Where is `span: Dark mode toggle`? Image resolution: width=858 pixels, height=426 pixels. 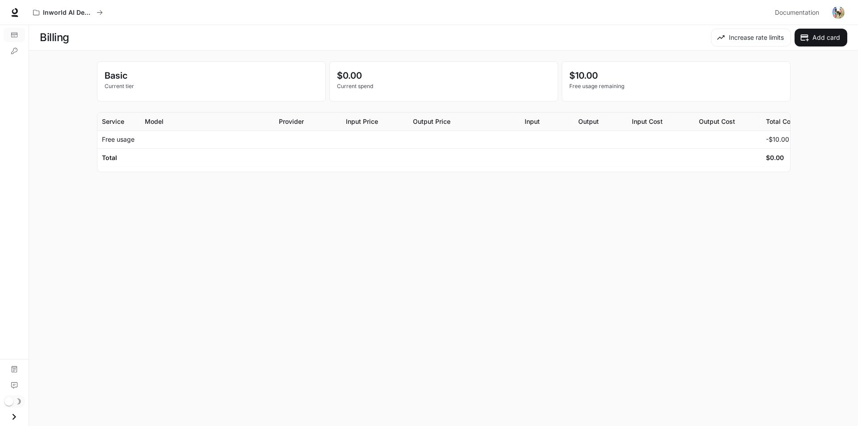
span: Dark mode toggle is located at coordinates (9, 401).